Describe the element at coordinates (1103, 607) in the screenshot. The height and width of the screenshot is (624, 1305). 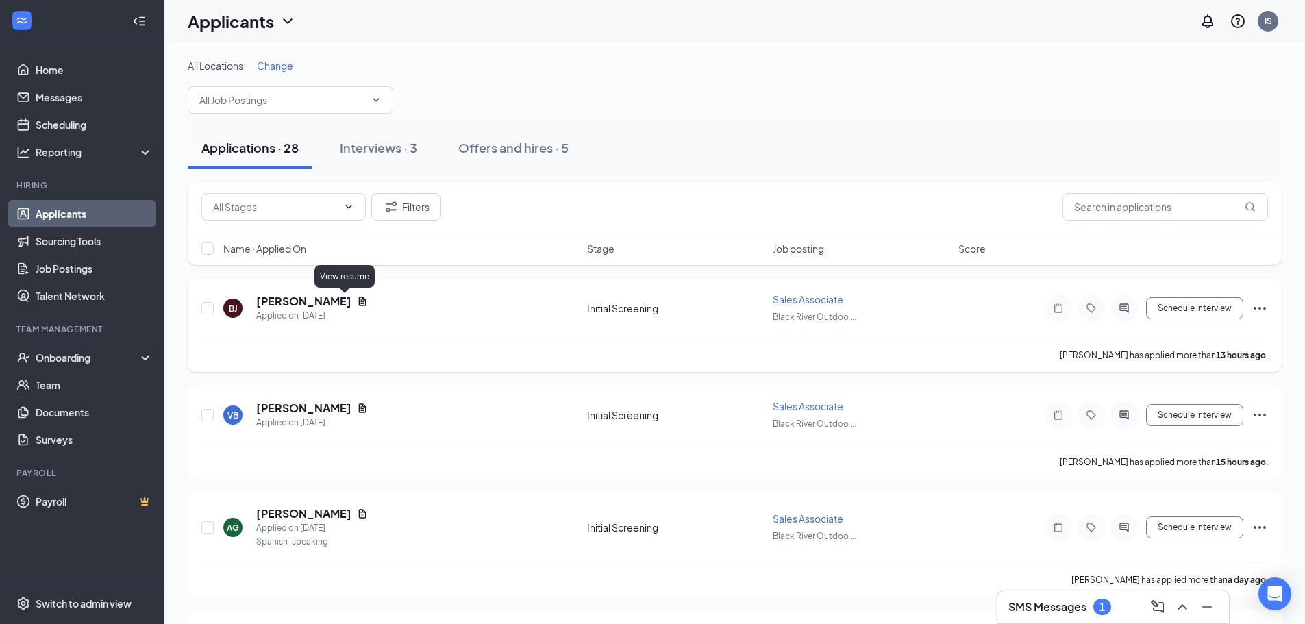
I see `div: 1` at that location.